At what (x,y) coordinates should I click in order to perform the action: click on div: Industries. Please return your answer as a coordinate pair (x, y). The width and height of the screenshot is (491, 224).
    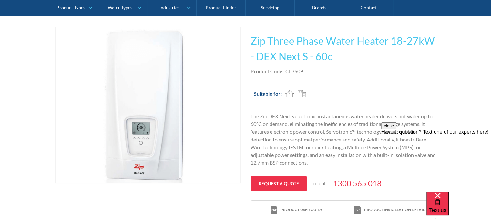
    Looking at the image, I should click on (169, 8).